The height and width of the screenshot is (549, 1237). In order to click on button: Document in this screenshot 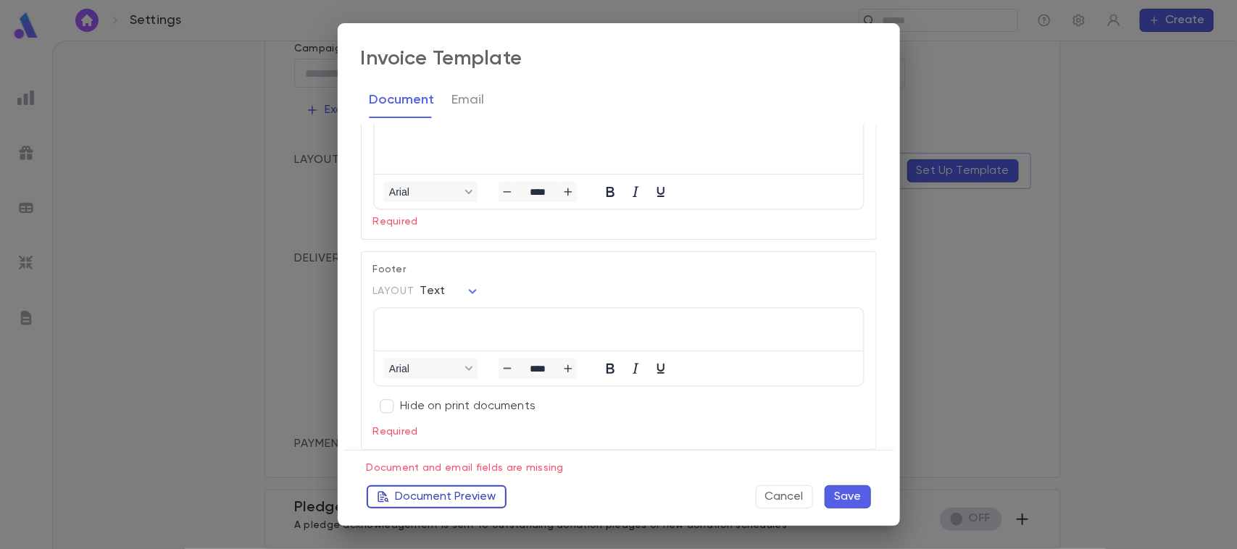, I will do `click(402, 100)`.